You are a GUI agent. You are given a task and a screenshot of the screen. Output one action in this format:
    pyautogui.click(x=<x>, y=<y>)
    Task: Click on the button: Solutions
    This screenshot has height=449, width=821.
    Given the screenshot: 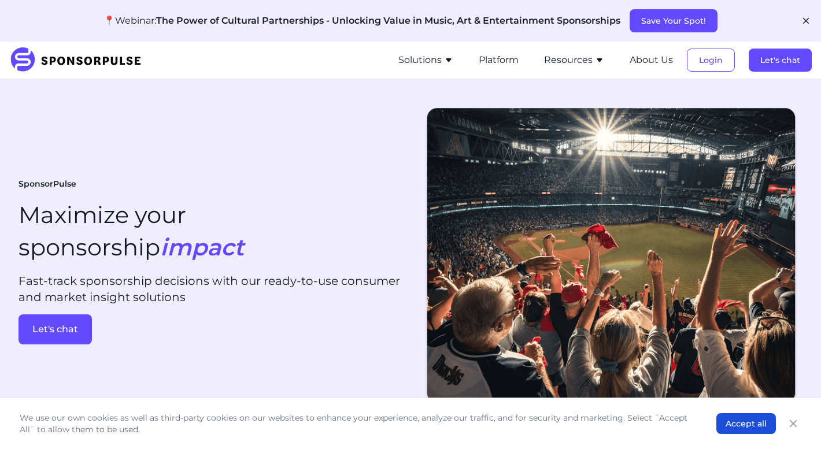 What is the action you would take?
    pyautogui.click(x=425, y=60)
    